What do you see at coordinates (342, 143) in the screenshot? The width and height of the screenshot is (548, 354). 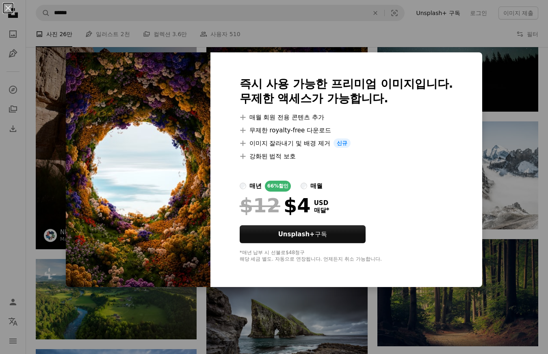 I see `span: 신규` at bounding box center [342, 143].